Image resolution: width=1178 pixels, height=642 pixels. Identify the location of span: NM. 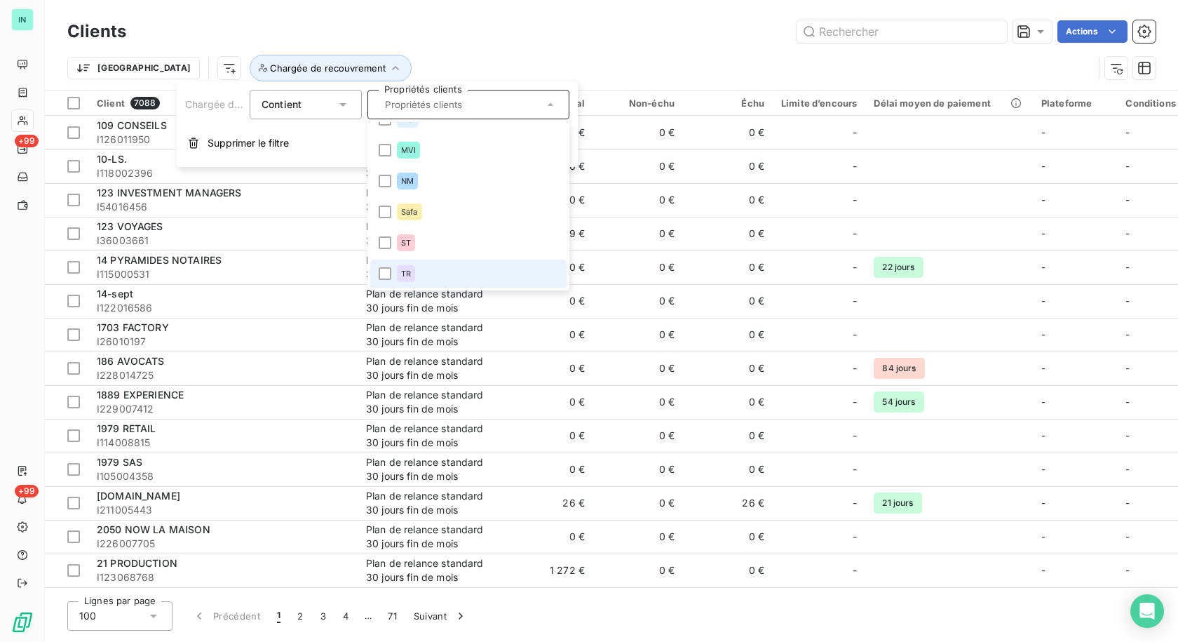
(408, 181).